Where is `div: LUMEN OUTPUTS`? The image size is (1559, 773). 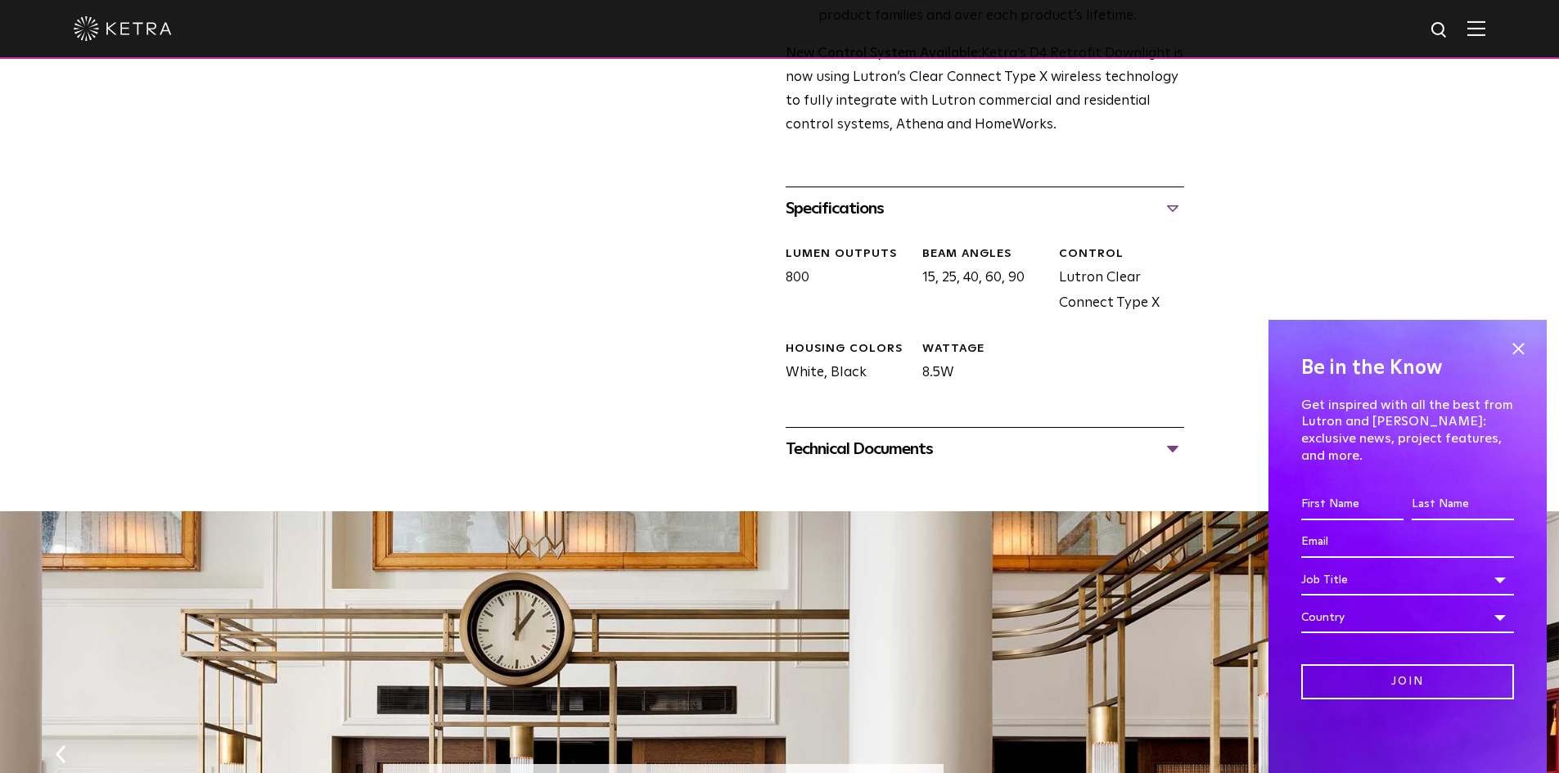 div: LUMEN OUTPUTS is located at coordinates (848, 255).